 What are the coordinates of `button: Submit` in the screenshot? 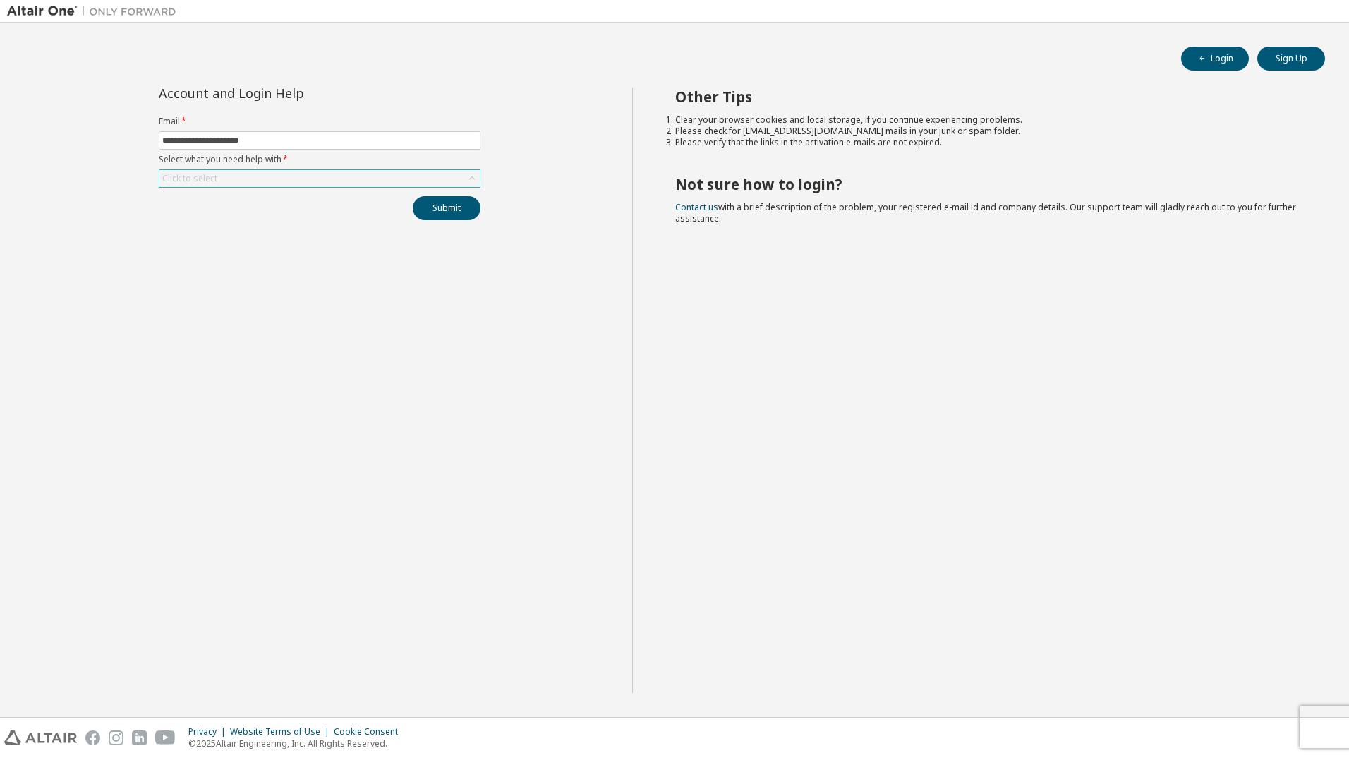 It's located at (447, 208).